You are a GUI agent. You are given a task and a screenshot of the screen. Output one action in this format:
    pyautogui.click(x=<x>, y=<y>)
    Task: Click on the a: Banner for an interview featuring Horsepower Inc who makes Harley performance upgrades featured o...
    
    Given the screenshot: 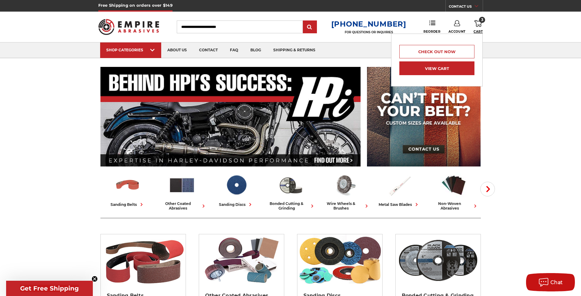 What is the action you would take?
    pyautogui.click(x=230, y=117)
    